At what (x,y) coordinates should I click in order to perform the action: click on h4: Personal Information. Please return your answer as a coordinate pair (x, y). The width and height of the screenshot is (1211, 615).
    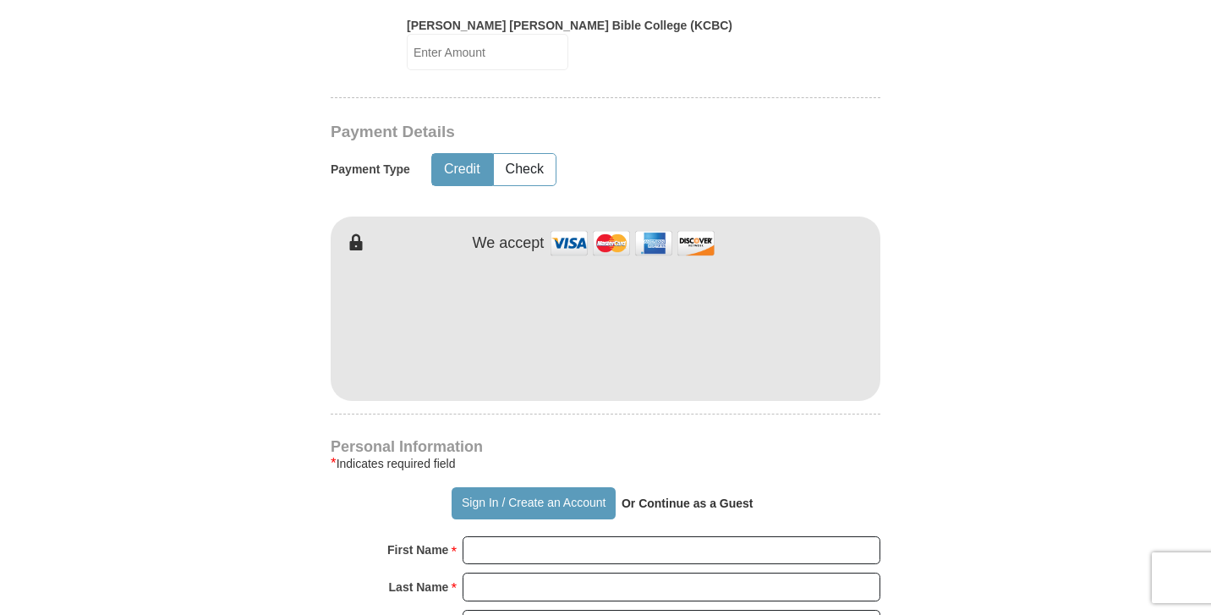
    Looking at the image, I should click on (605, 446).